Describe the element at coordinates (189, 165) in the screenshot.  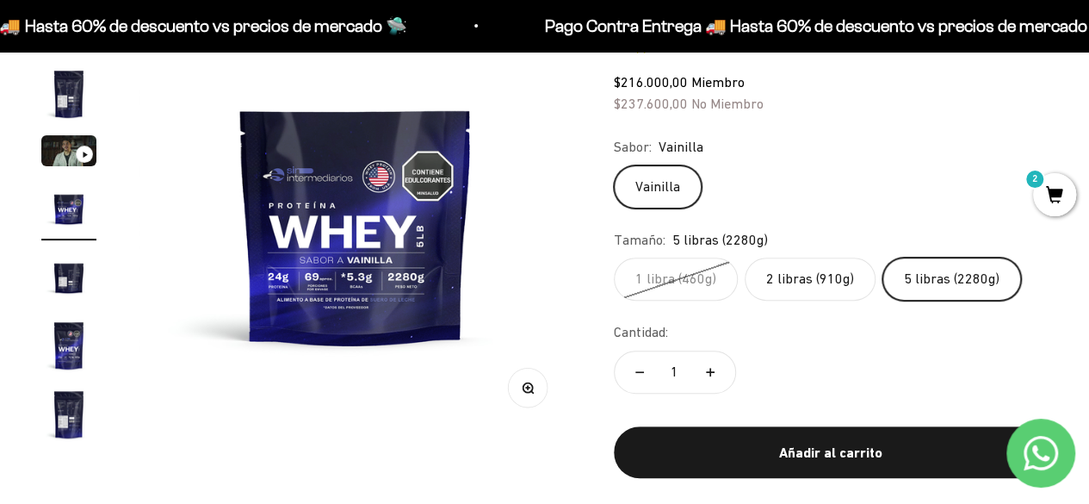
I see `div: Una promoción especial` at that location.